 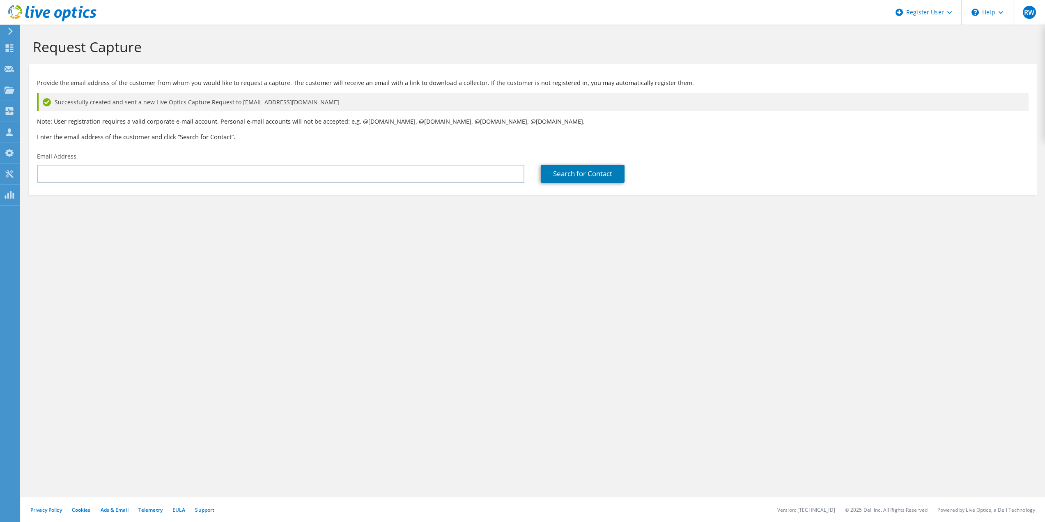 What do you see at coordinates (1029, 12) in the screenshot?
I see `span: RW` at bounding box center [1029, 12].